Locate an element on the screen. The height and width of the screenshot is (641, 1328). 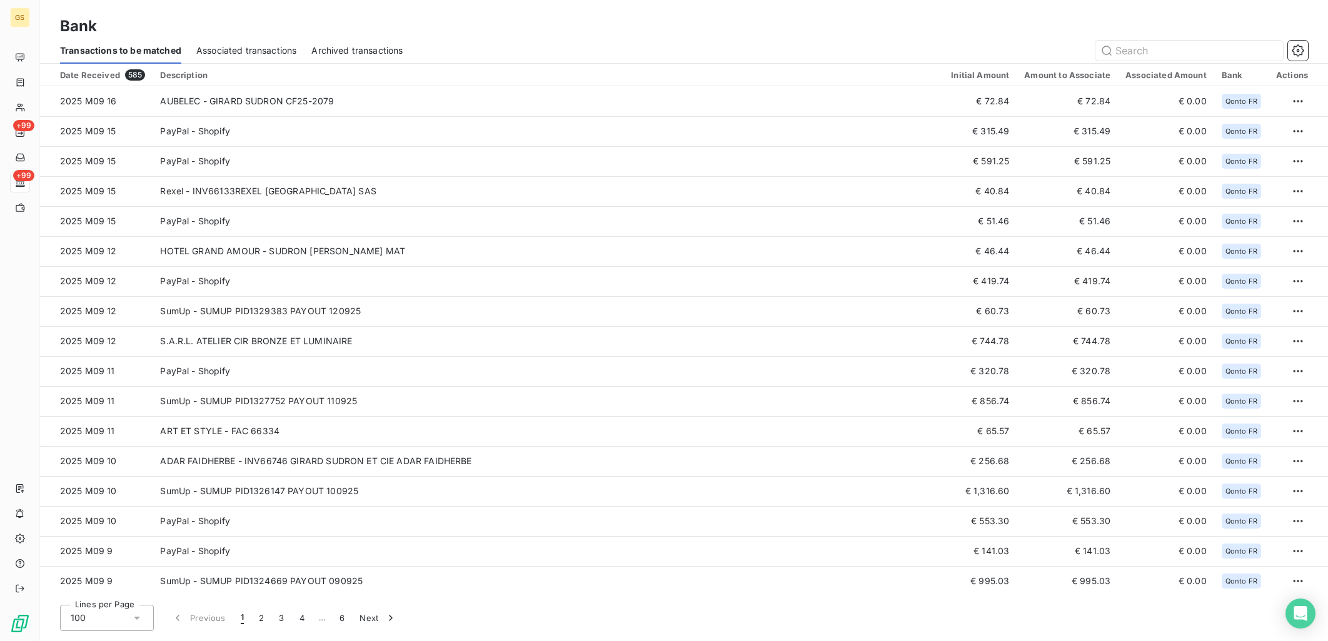
div: GS is located at coordinates (20, 18).